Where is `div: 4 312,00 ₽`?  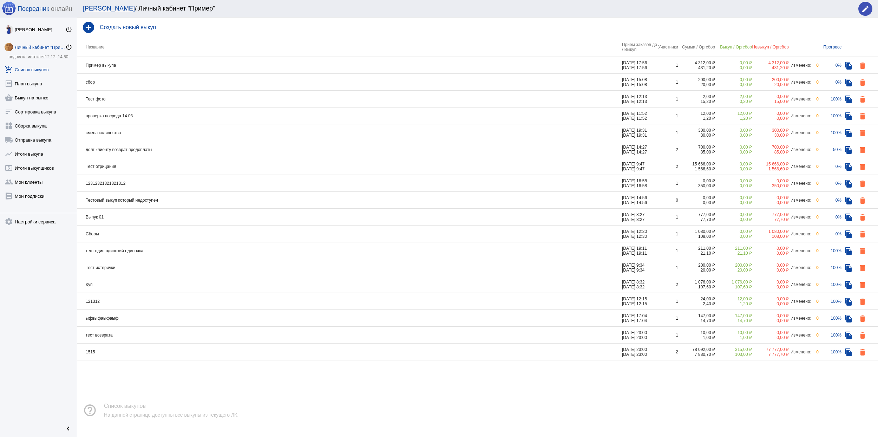 div: 4 312,00 ₽ is located at coordinates (697, 63).